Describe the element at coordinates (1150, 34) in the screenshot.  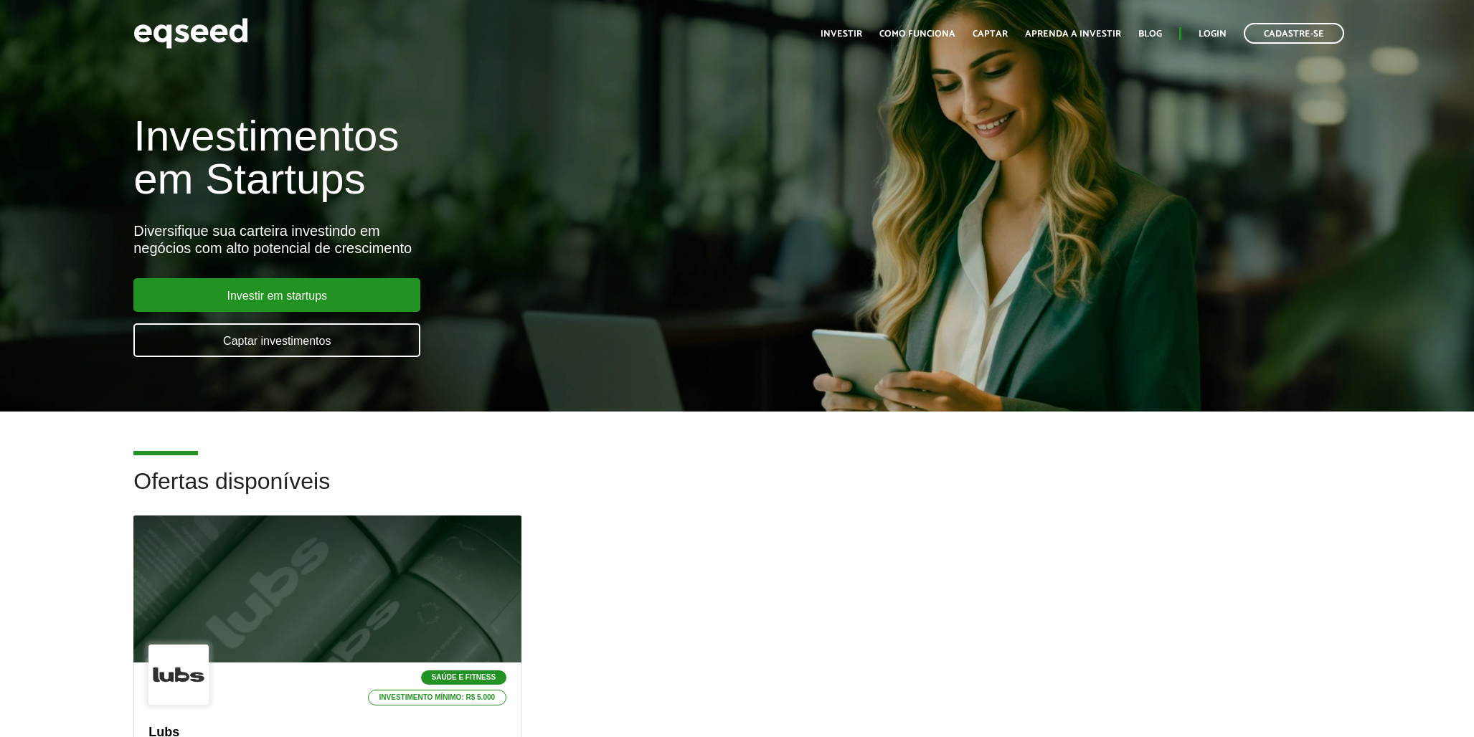
I see `a: Blog` at that location.